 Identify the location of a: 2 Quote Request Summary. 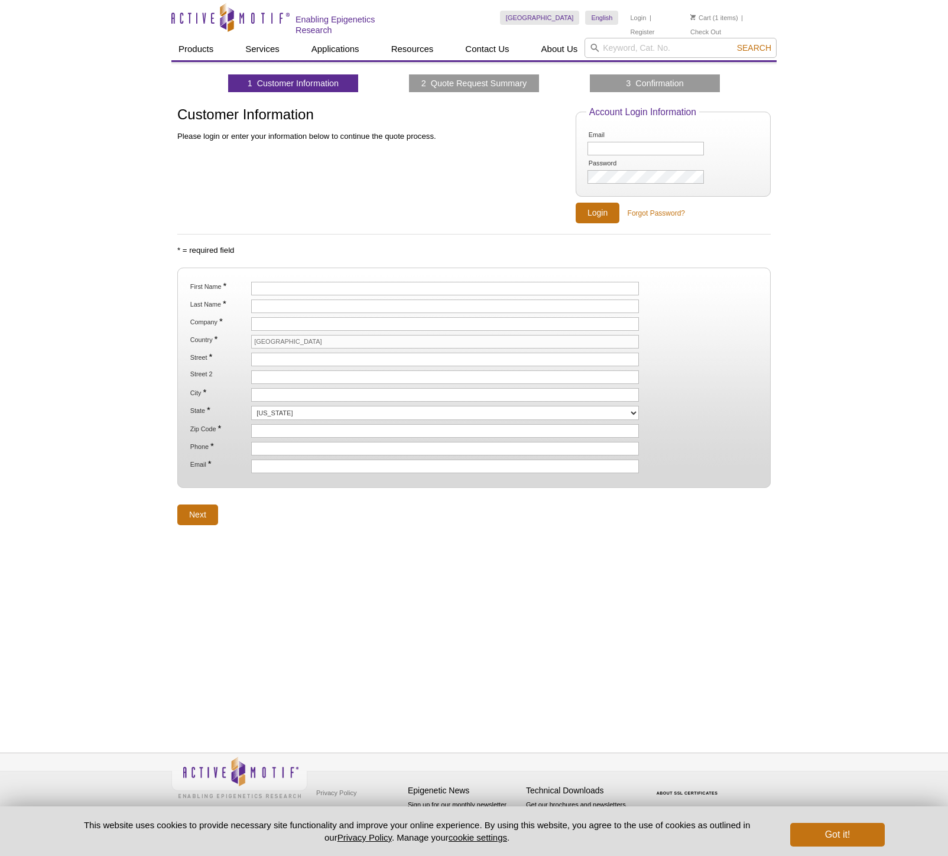
(474, 83).